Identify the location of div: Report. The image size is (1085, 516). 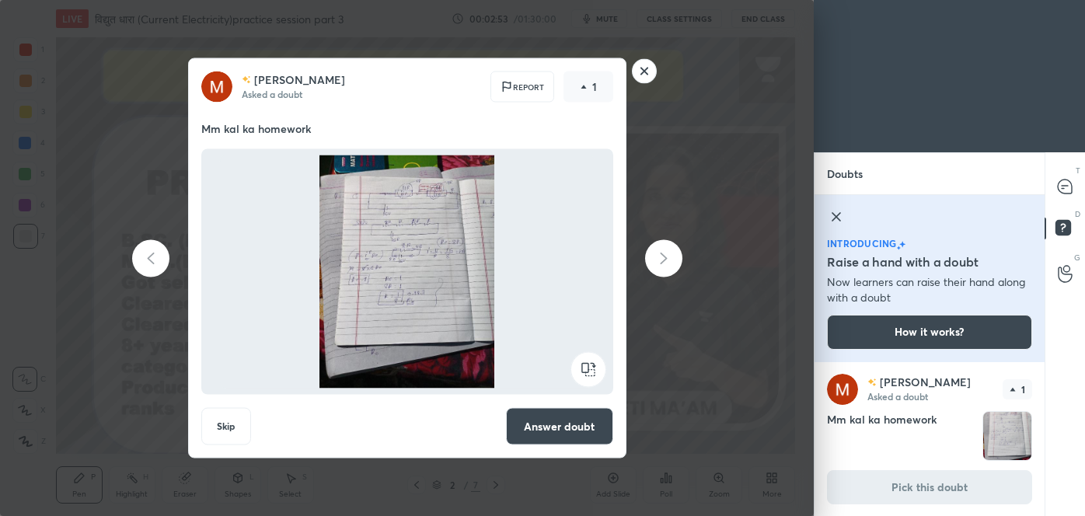
(522, 87).